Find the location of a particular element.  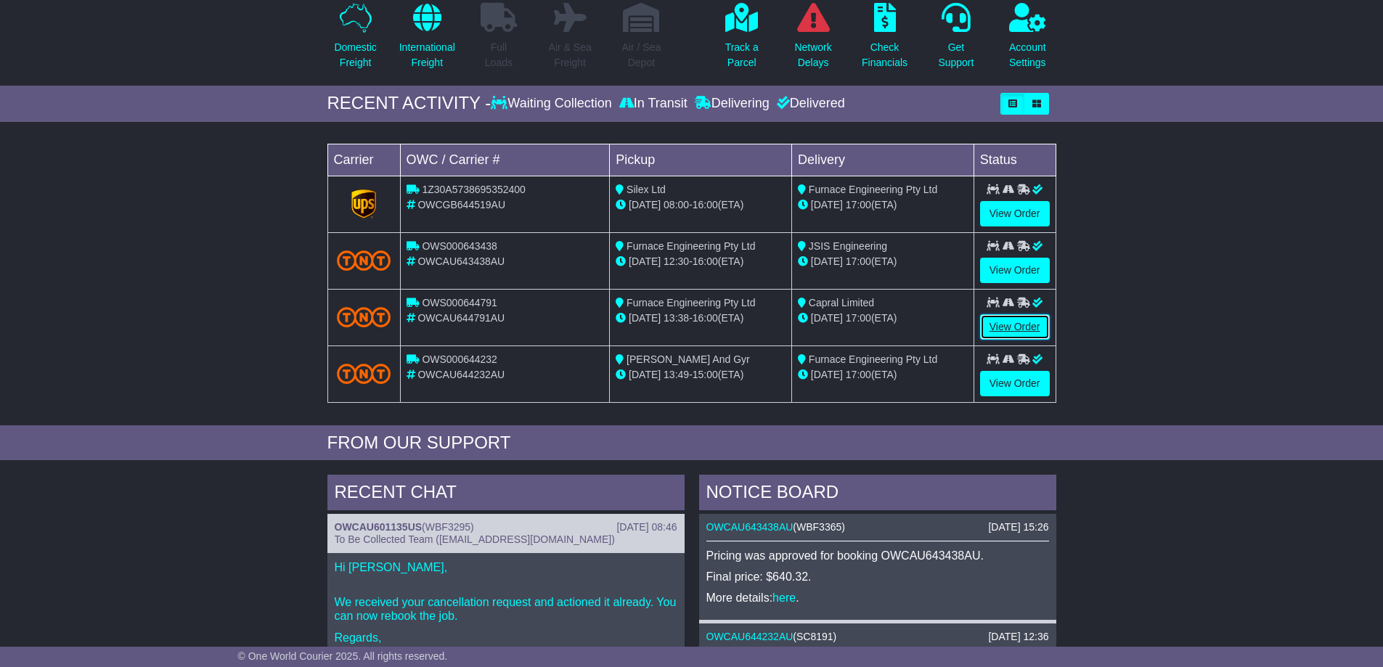

p: Pricing was approved for booking OWCAU643438AU. is located at coordinates (878, 556).